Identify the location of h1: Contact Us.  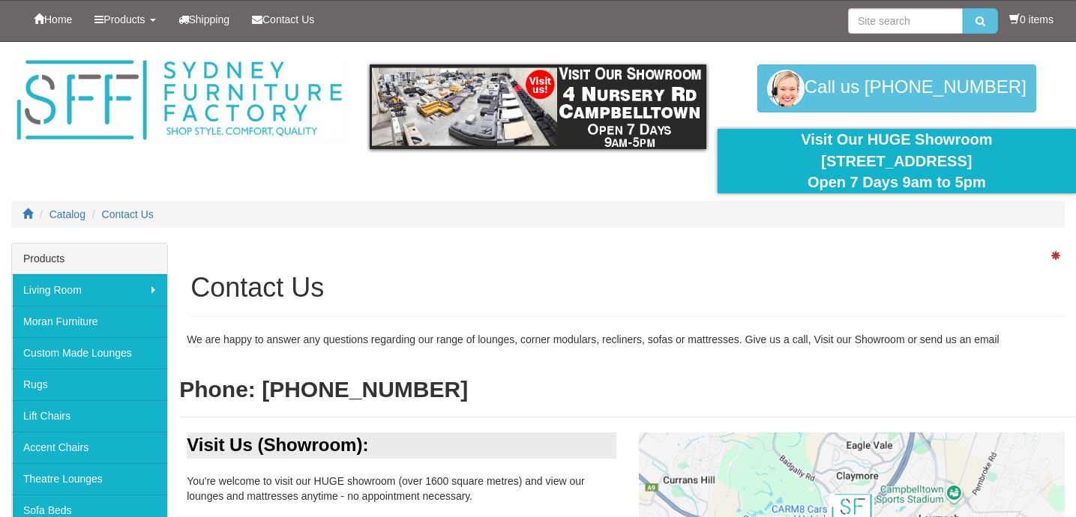
(628, 288).